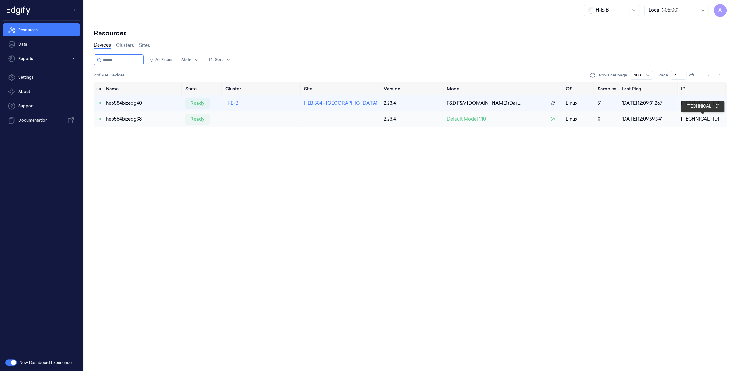  Describe the element at coordinates (341, 89) in the screenshot. I see `th: Site` at that location.